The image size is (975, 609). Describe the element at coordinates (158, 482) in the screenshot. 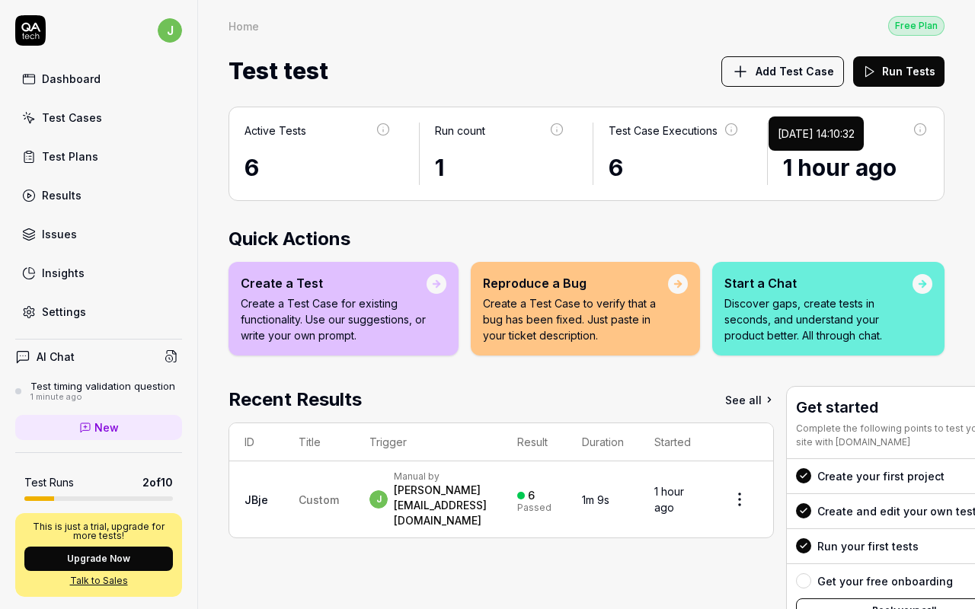

I see `span: 2 of 10` at that location.